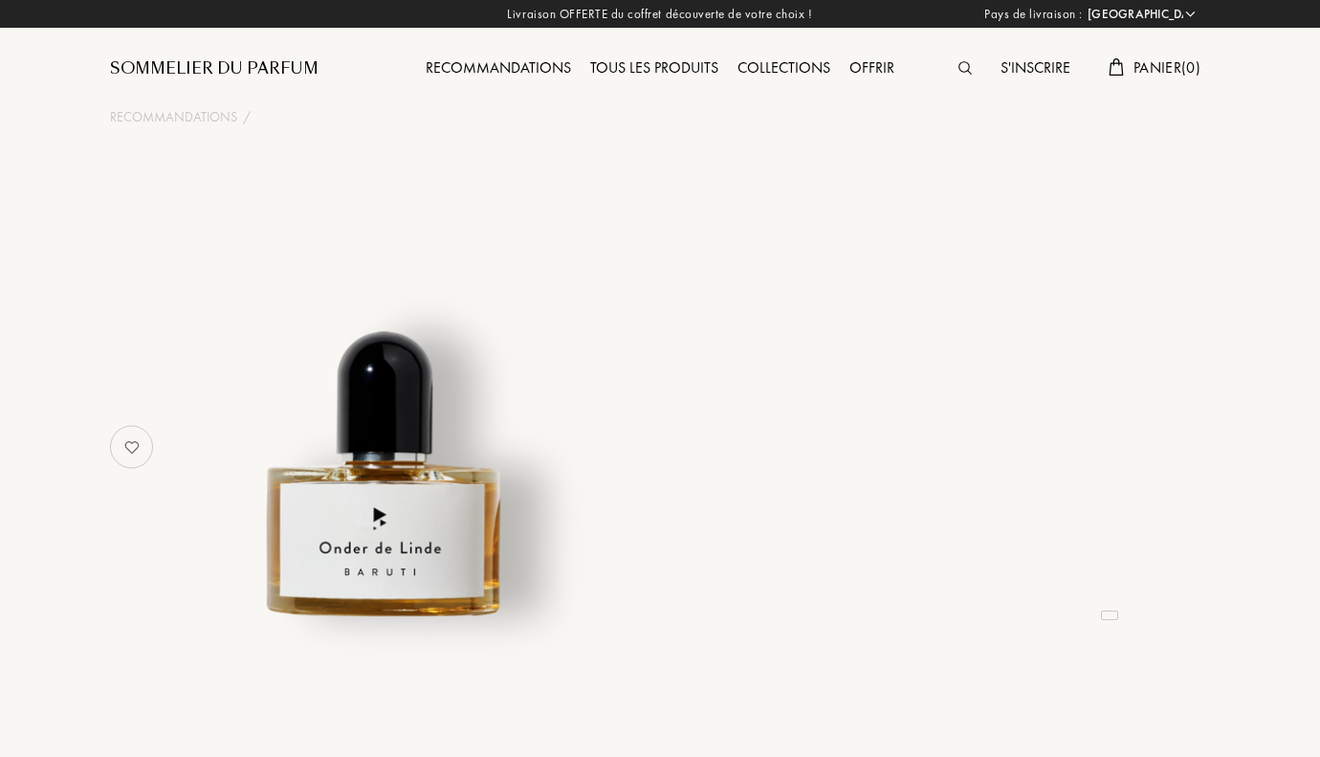 The width and height of the screenshot is (1320, 757). I want to click on img: search_icn.svg, so click(965, 68).